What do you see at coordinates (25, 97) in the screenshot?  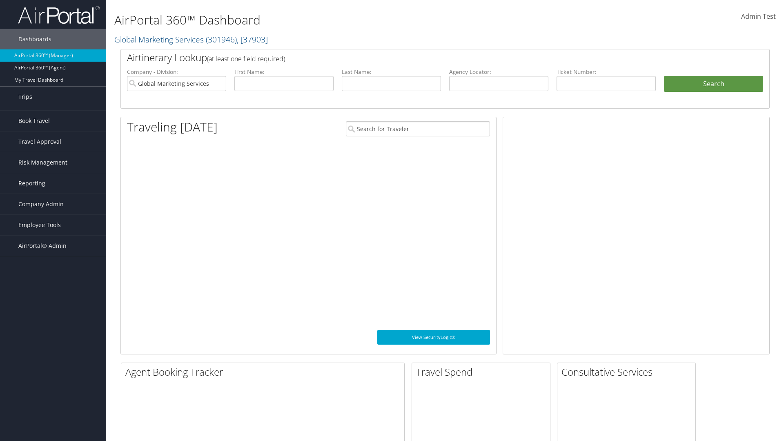 I see `span: Trips` at bounding box center [25, 97].